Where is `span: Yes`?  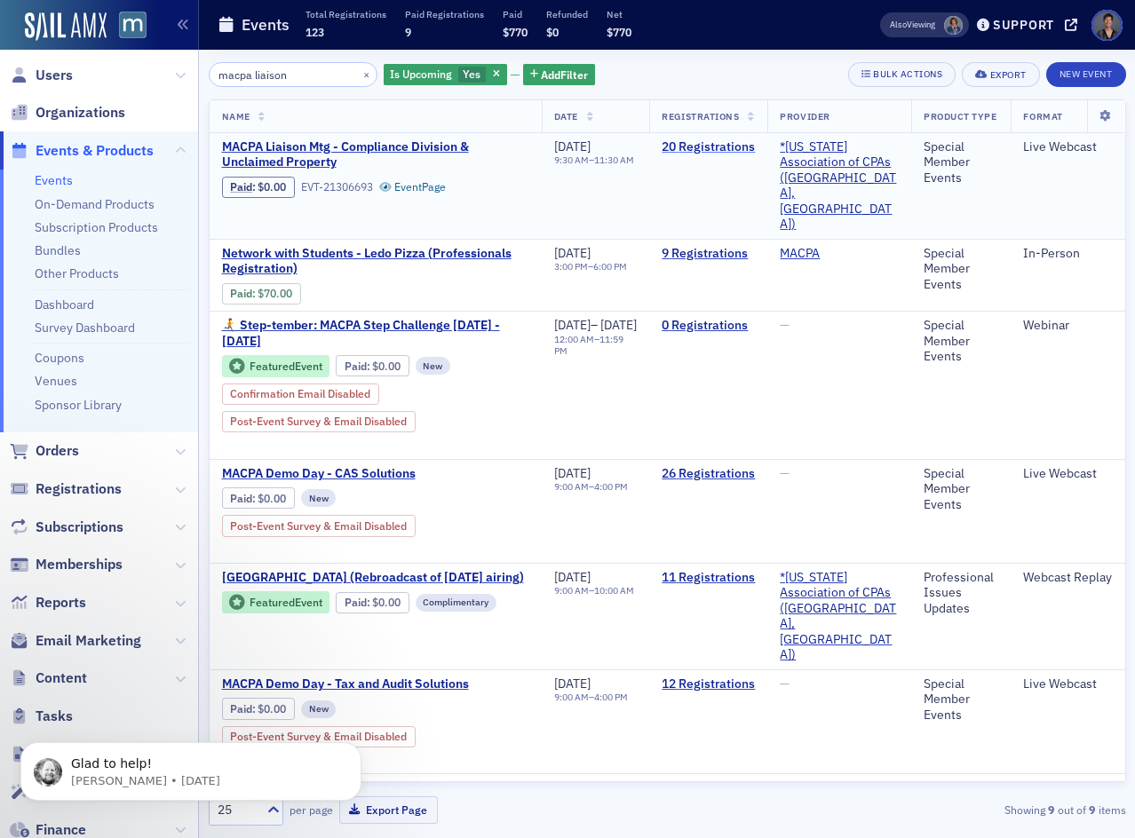
span: Yes is located at coordinates (472, 74).